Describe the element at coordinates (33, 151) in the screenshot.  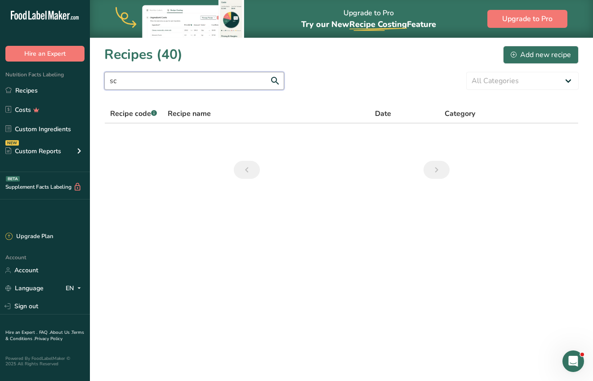
I see `div: Custom Reports` at that location.